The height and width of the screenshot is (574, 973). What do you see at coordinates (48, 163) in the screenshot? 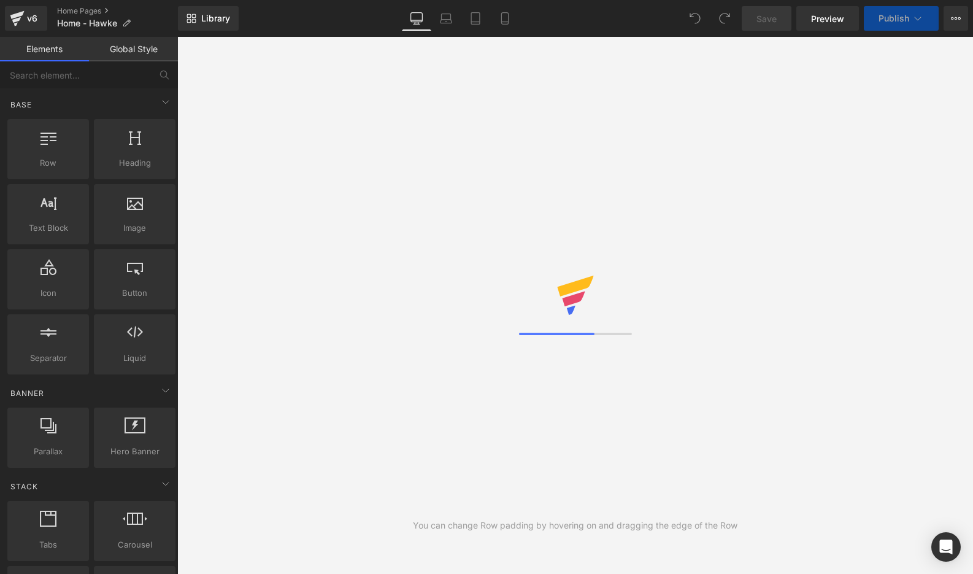
I see `span: Row` at bounding box center [48, 163].